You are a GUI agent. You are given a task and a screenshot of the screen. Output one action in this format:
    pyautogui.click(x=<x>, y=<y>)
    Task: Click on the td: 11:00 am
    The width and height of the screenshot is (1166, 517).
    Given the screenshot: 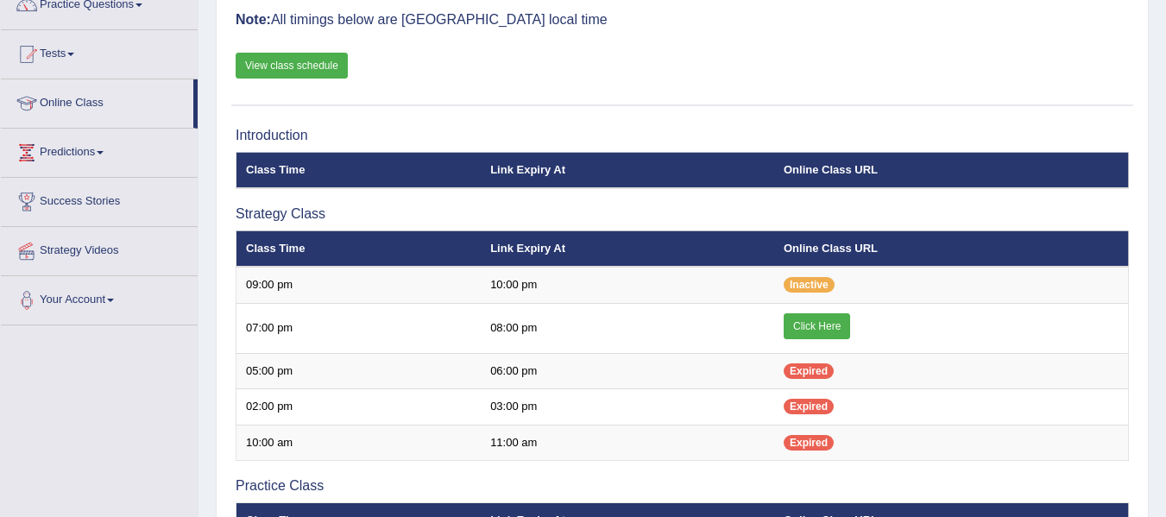 What is the action you would take?
    pyautogui.click(x=627, y=443)
    